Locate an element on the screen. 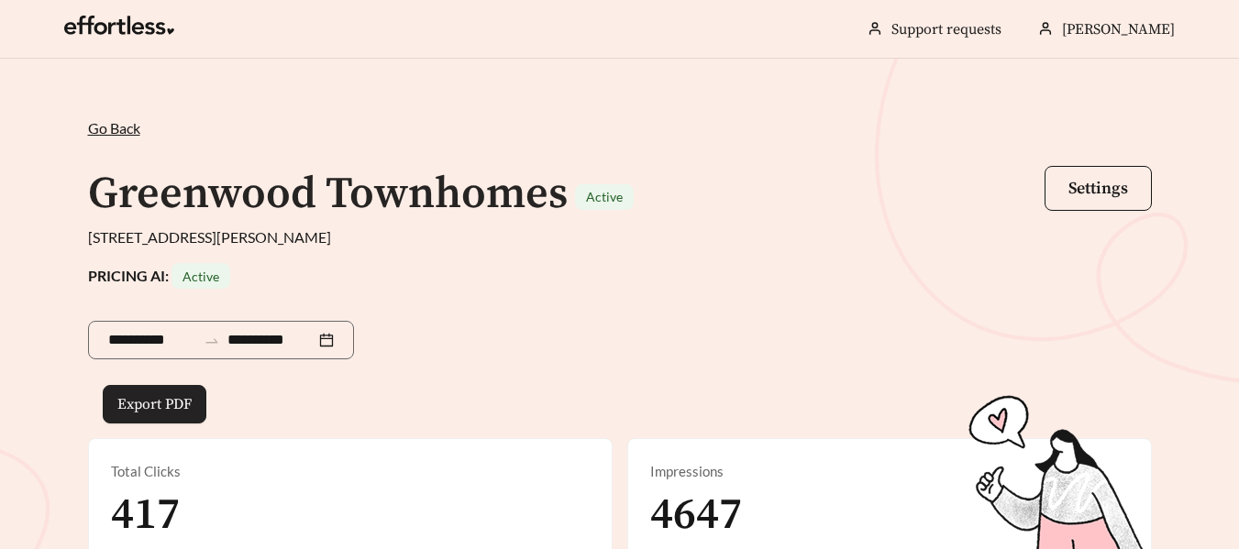 Image resolution: width=1239 pixels, height=549 pixels. span: Settings is located at coordinates (1098, 188).